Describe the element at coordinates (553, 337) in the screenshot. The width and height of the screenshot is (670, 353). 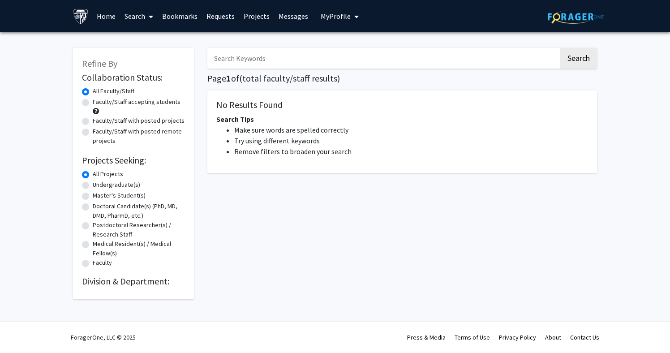
I see `a: About` at that location.